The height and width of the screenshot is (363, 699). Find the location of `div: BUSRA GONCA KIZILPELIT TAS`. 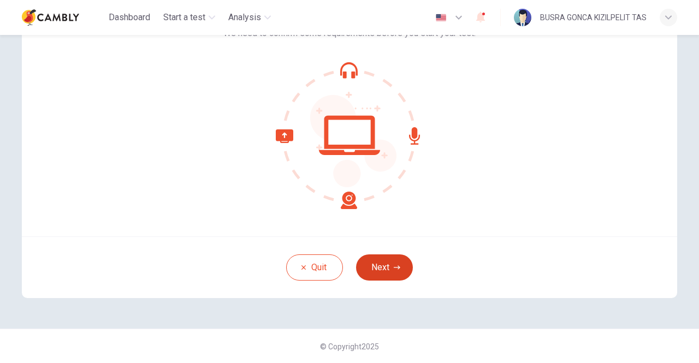

div: BUSRA GONCA KIZILPELIT TAS is located at coordinates (593, 17).